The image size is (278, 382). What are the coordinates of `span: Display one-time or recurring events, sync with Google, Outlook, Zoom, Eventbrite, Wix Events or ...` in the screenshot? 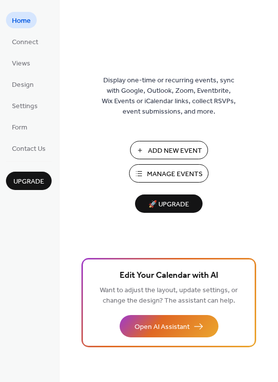 It's located at (169, 96).